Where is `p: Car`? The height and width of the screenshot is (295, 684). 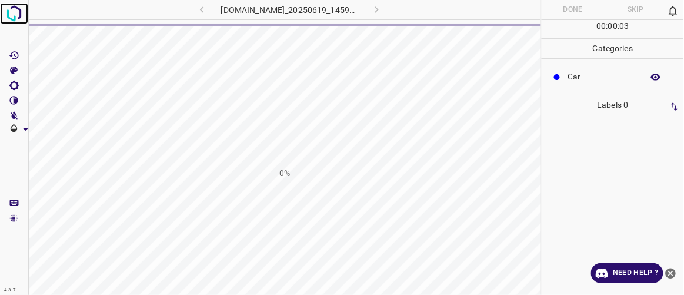 p: Car is located at coordinates (603, 77).